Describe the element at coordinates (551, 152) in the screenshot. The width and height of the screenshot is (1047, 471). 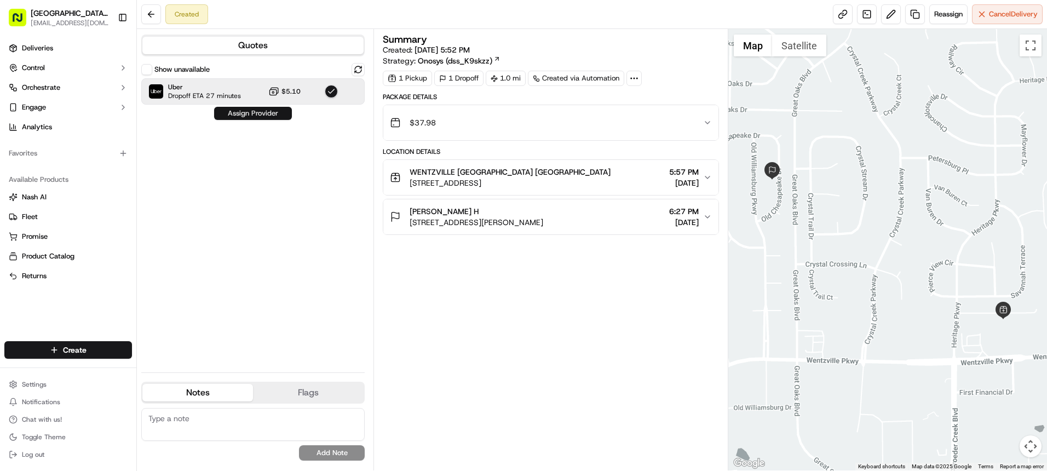
I see `div: Location Details` at that location.